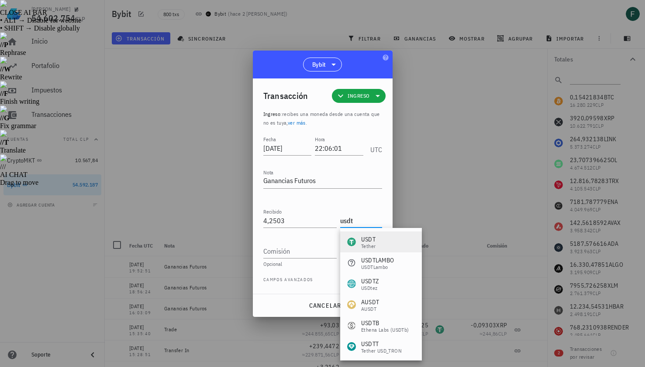  Describe the element at coordinates (351, 284) in the screenshot. I see `div: USDTZ-icon` at that location.